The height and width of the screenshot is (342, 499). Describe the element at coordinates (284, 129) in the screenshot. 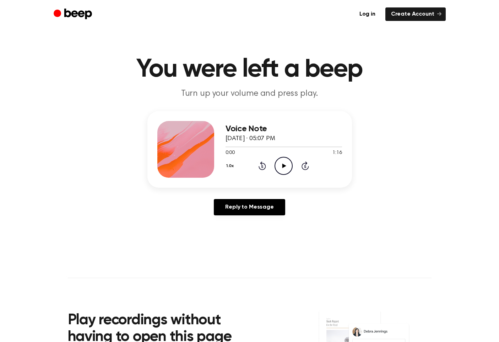

I see `h3: Voice Note` at that location.